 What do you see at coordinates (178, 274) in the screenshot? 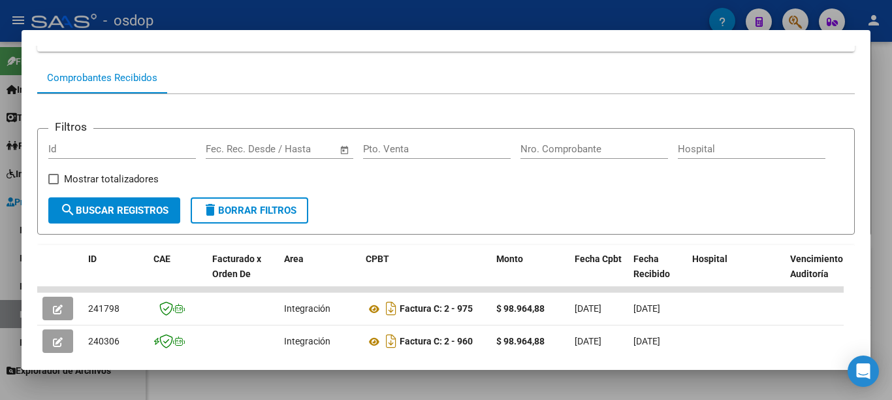
I see `datatable-header-cell: CAE` at bounding box center [178, 274].